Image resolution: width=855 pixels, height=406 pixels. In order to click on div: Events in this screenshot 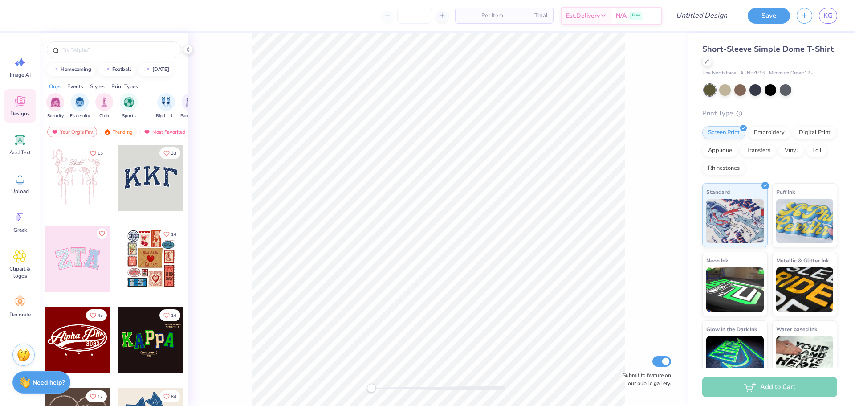, I will do `click(75, 86)`.